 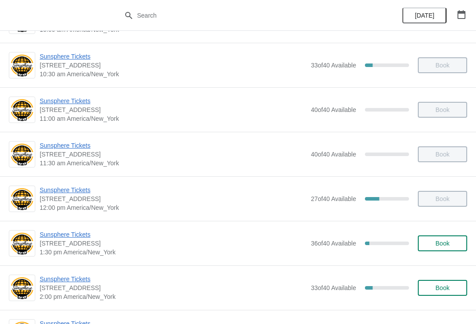 What do you see at coordinates (22, 199) in the screenshot?
I see `img: Sunsphere Tickets | 810 Clinch Avenue, Knoxville, TN, USA | 12:00 pm America/New_York` at bounding box center [22, 199].